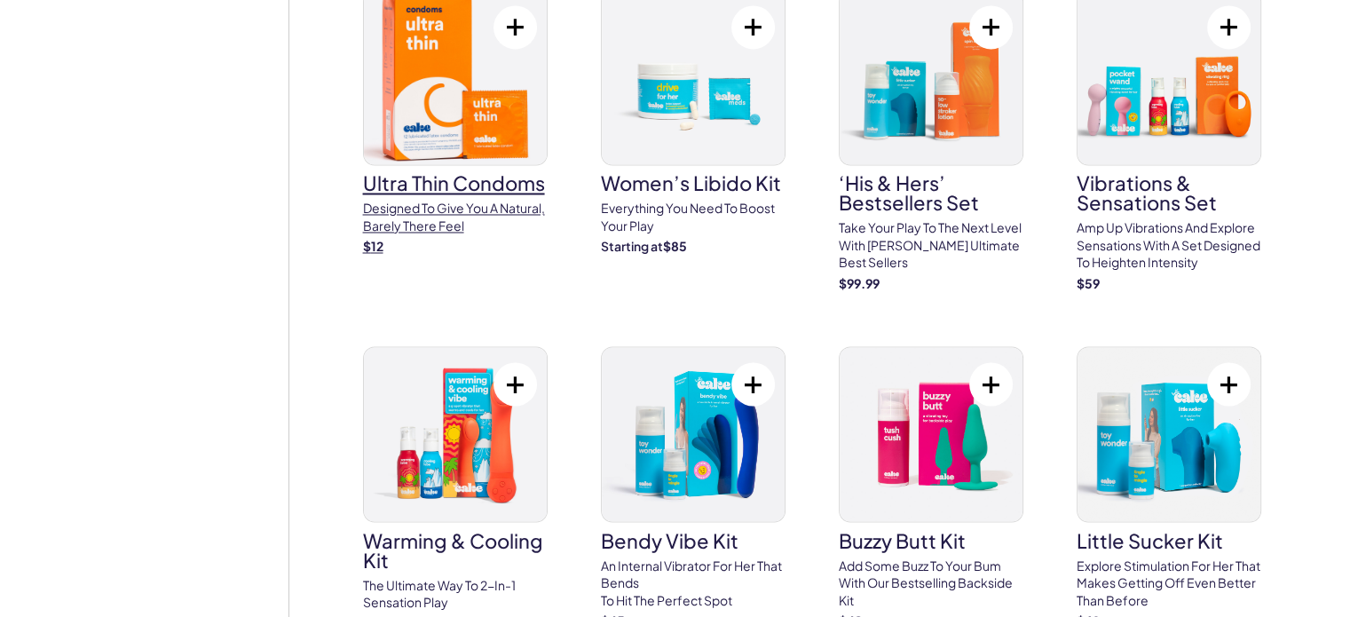  What do you see at coordinates (1169, 540) in the screenshot?
I see `h3: little sucker kit` at bounding box center [1169, 540].